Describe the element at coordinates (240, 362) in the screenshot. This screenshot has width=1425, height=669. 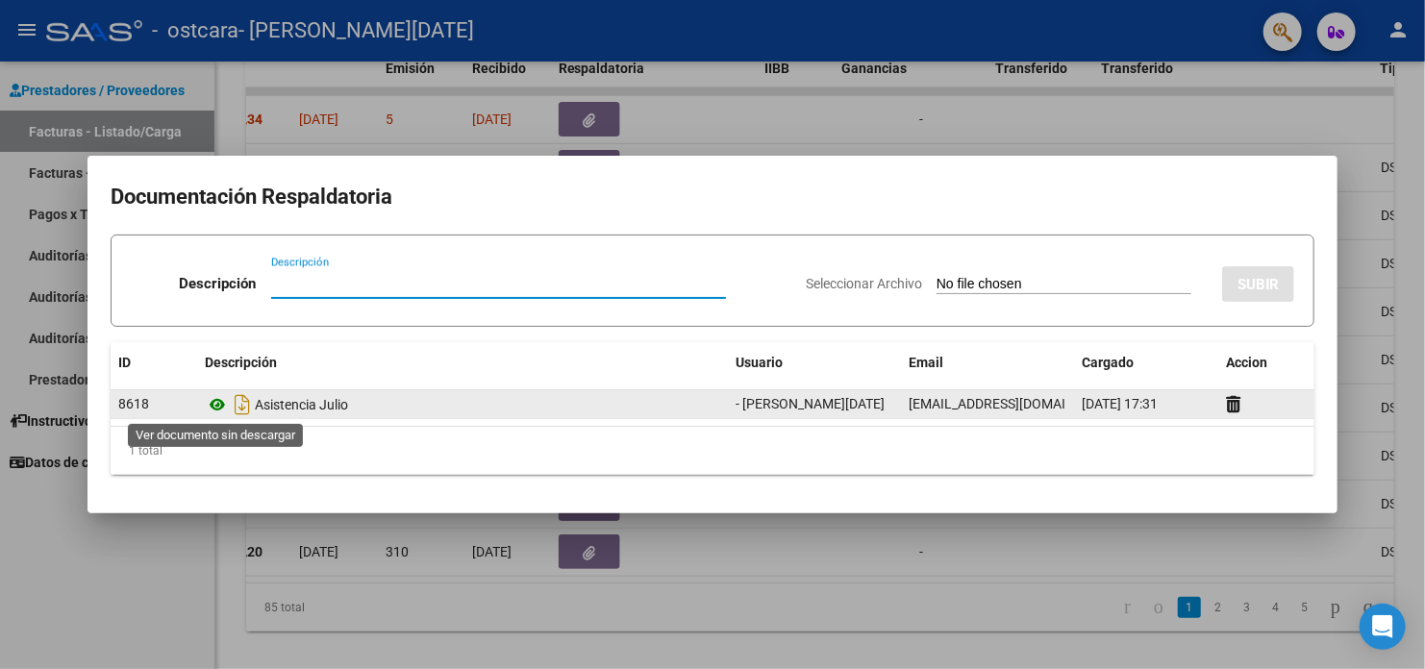
I see `span: Descripción` at that location.